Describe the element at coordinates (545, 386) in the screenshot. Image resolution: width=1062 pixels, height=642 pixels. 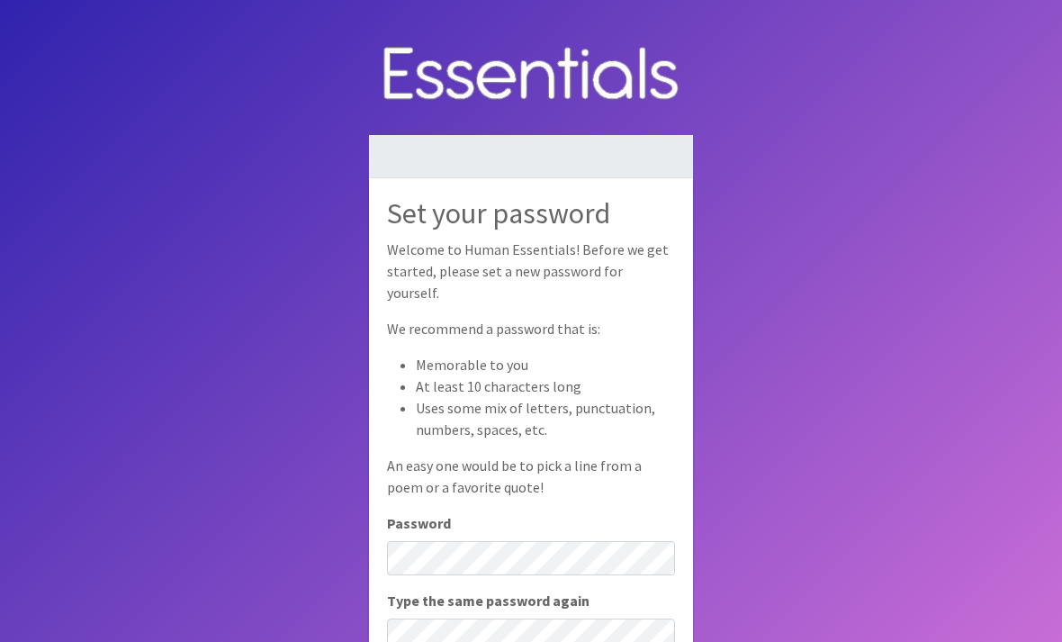
I see `li: At least 10 characters long` at that location.